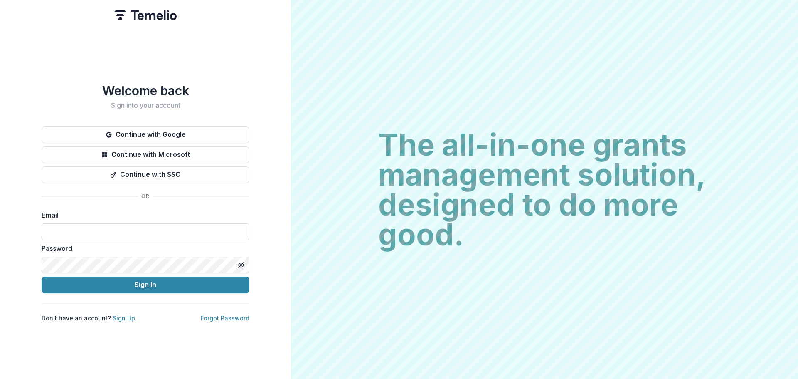  Describe the element at coordinates (146, 91) in the screenshot. I see `h1: Welcome back` at that location.